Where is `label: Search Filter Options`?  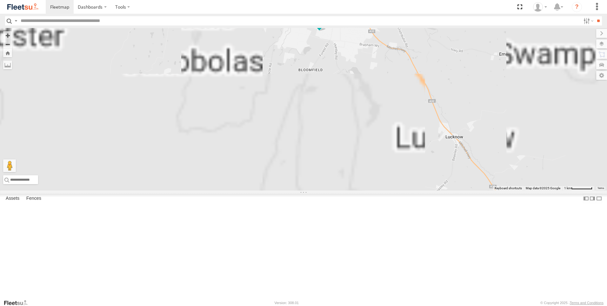
label: Search Filter Options is located at coordinates (588, 21).